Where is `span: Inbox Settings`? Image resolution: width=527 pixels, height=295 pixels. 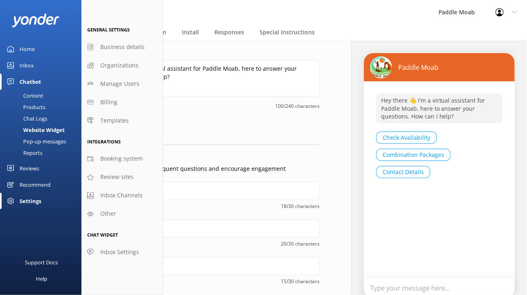 span: Inbox Settings is located at coordinates (120, 252).